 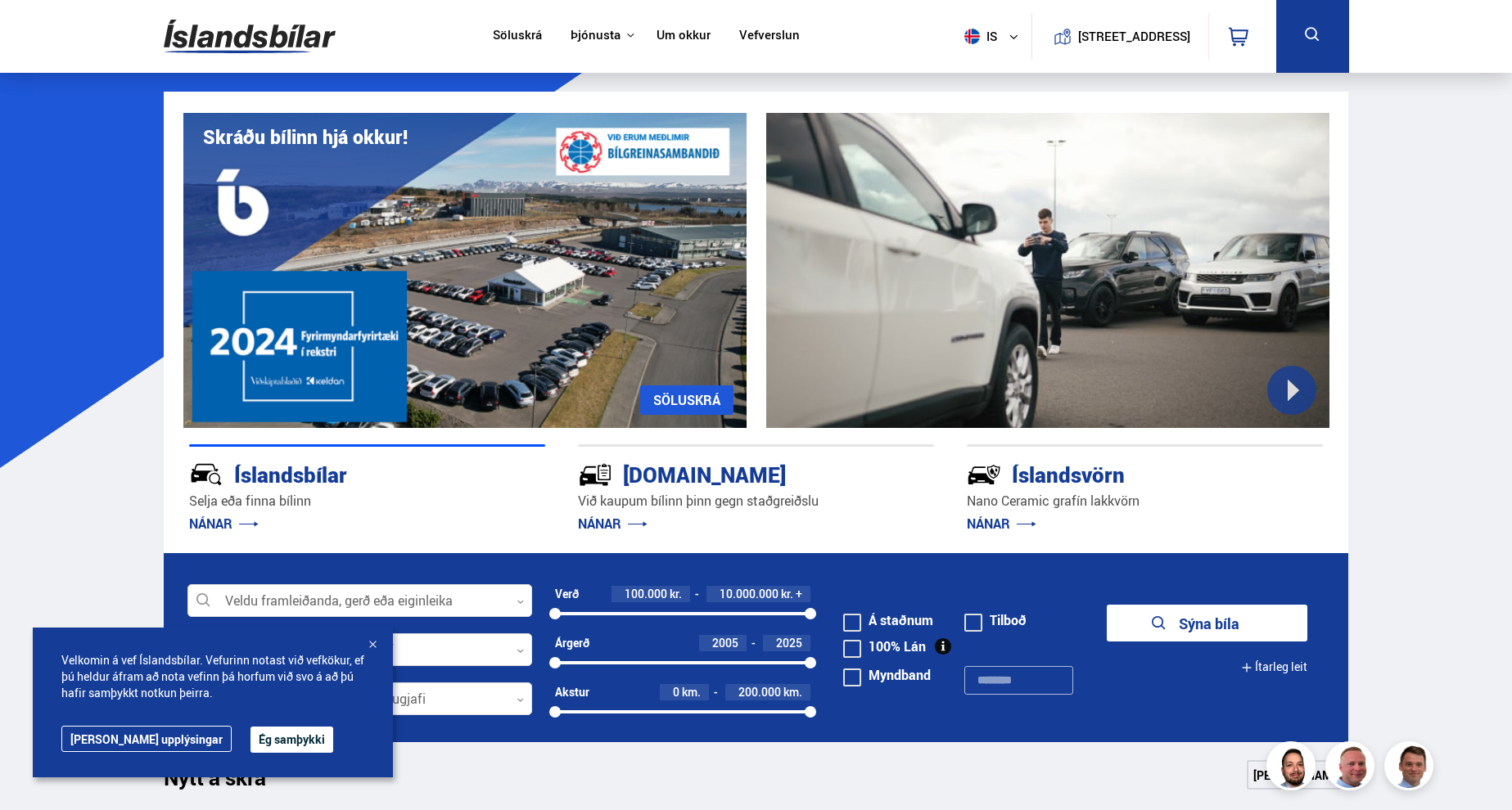 What do you see at coordinates (756, 501) in the screenshot?
I see `p: Við kaupum bílinn þinn gegn staðgreiðslu` at bounding box center [756, 501].